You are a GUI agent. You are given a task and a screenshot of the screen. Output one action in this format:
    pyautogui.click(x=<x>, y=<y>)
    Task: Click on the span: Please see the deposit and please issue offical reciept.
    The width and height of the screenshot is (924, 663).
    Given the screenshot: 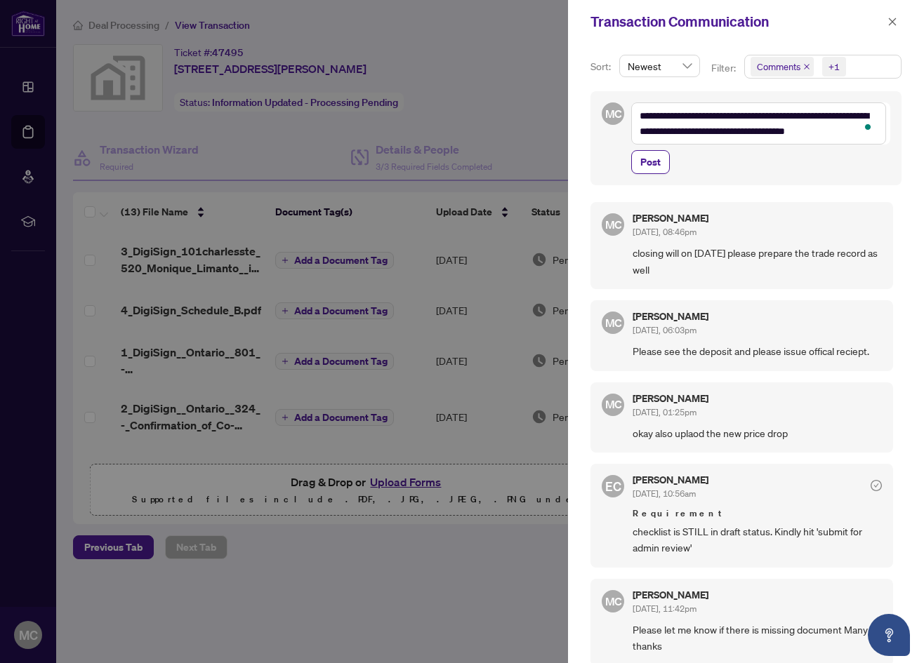 What is the action you would take?
    pyautogui.click(x=757, y=351)
    